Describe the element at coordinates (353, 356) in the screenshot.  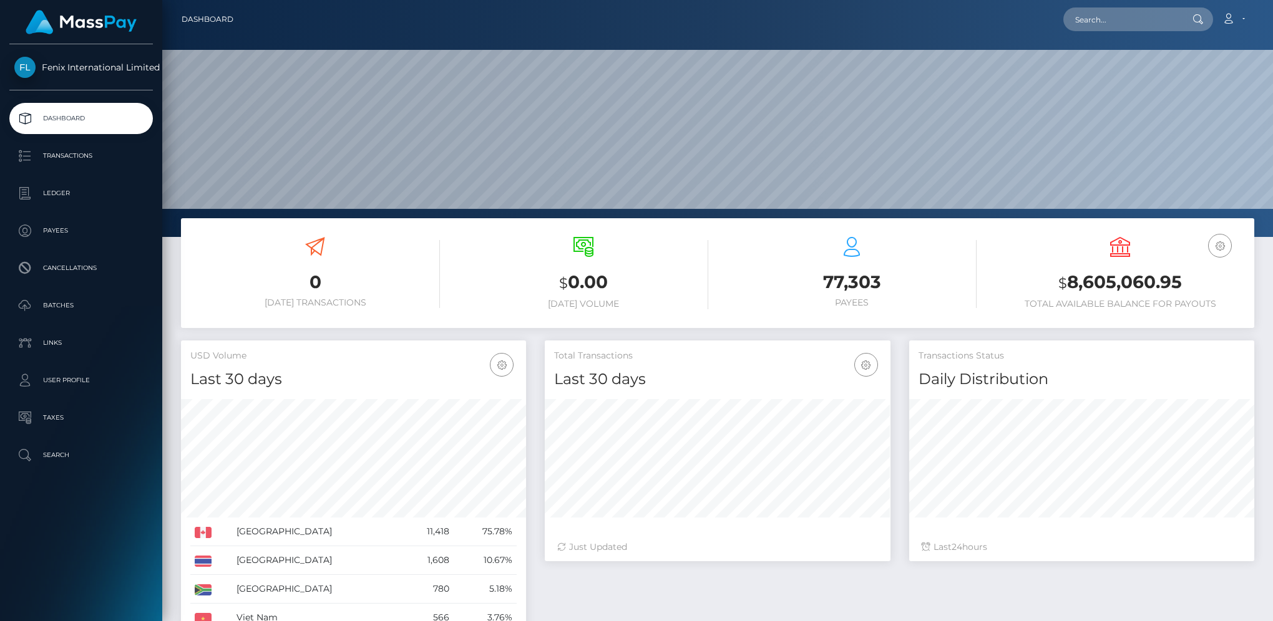
I see `h5: USD Volume` at that location.